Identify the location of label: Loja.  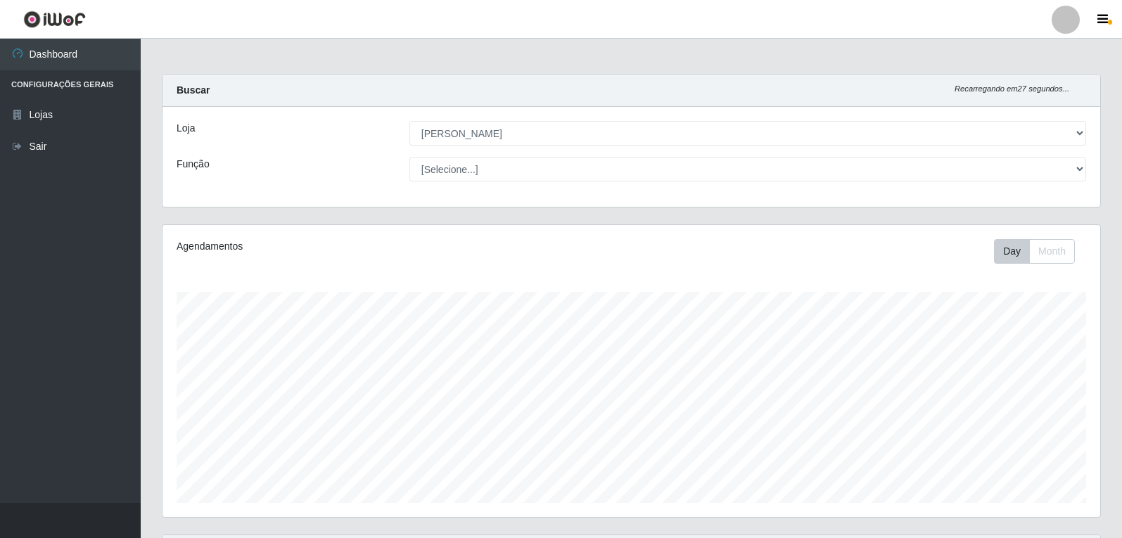
(186, 128).